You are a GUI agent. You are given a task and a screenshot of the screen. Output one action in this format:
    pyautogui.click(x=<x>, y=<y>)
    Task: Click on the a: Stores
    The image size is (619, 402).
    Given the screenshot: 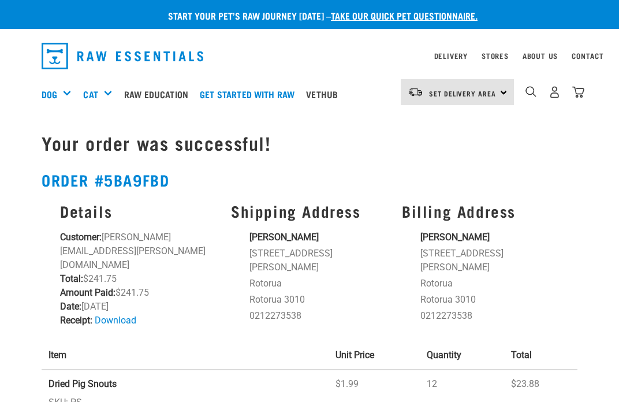 What is the action you would take?
    pyautogui.click(x=495, y=55)
    